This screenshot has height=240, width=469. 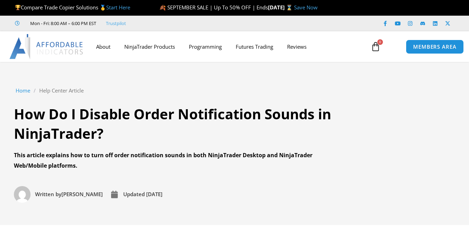 I want to click on span: MEMBERS AREA, so click(x=435, y=47).